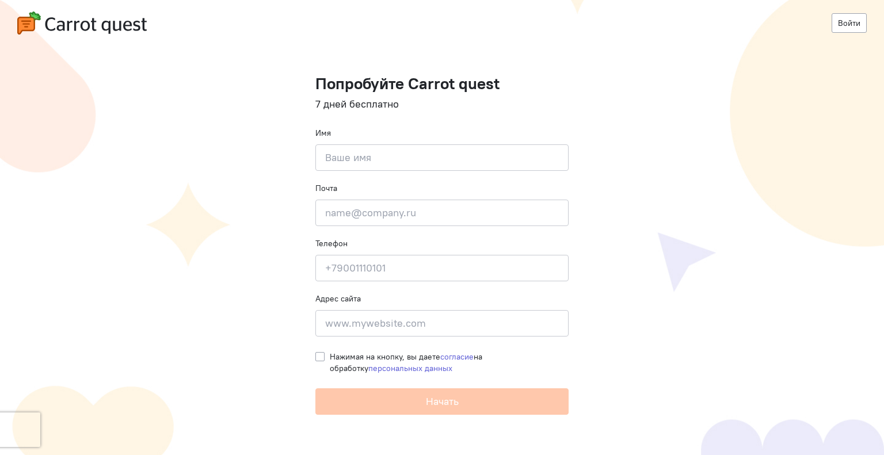 Image resolution: width=884 pixels, height=455 pixels. I want to click on a: персональных данных, so click(410, 368).